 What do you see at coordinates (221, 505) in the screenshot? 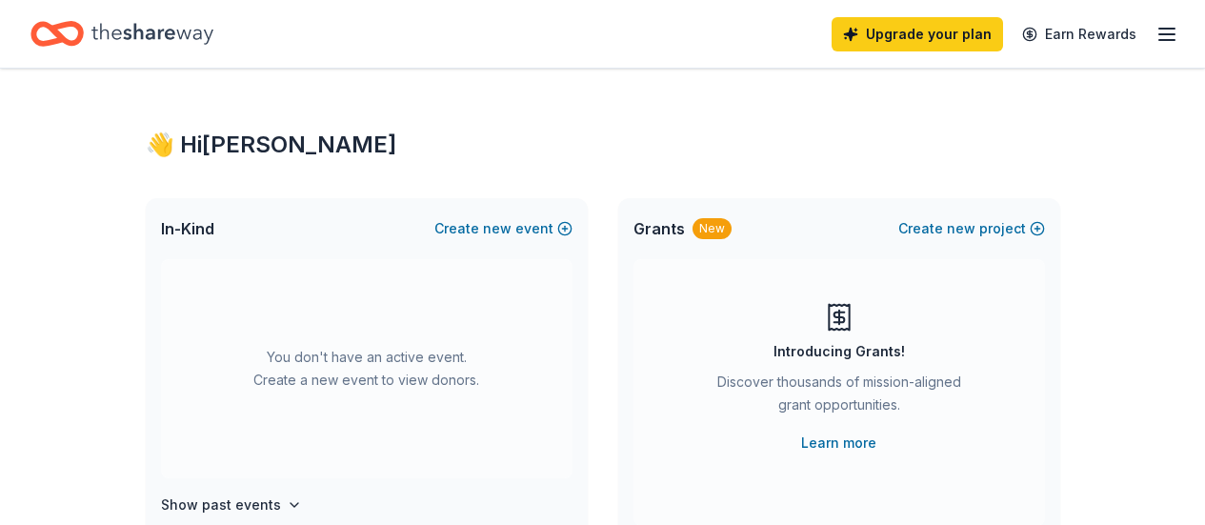
I see `h4: Show past events` at bounding box center [221, 505].